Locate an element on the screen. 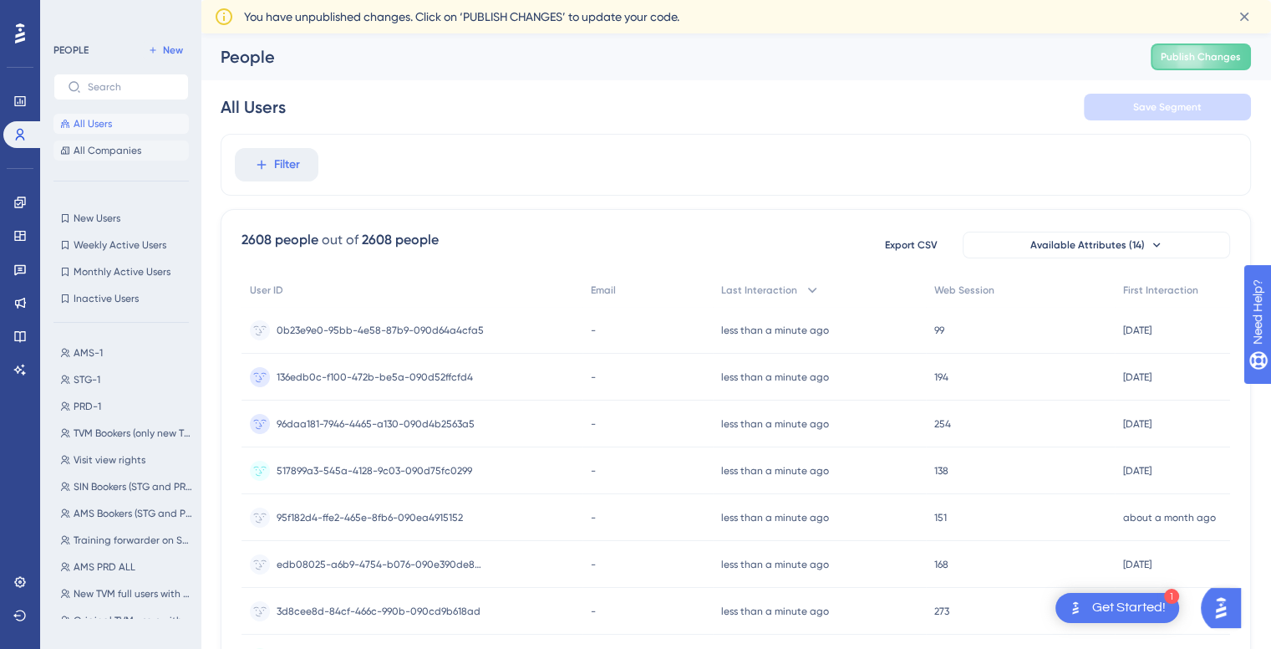 The image size is (1271, 649). button: All Companies is located at coordinates (121, 150).